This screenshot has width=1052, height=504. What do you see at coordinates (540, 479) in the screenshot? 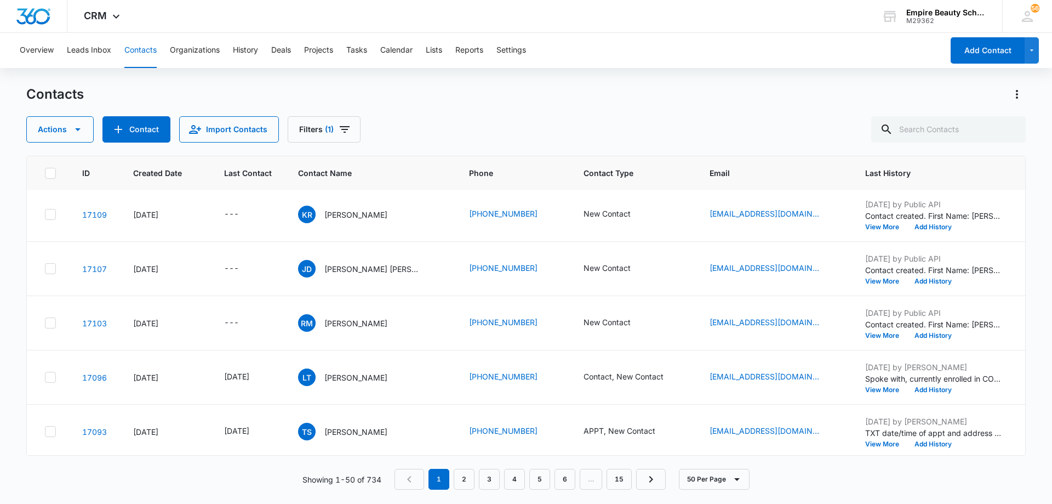
I see `a: Page 5` at bounding box center [540, 479].